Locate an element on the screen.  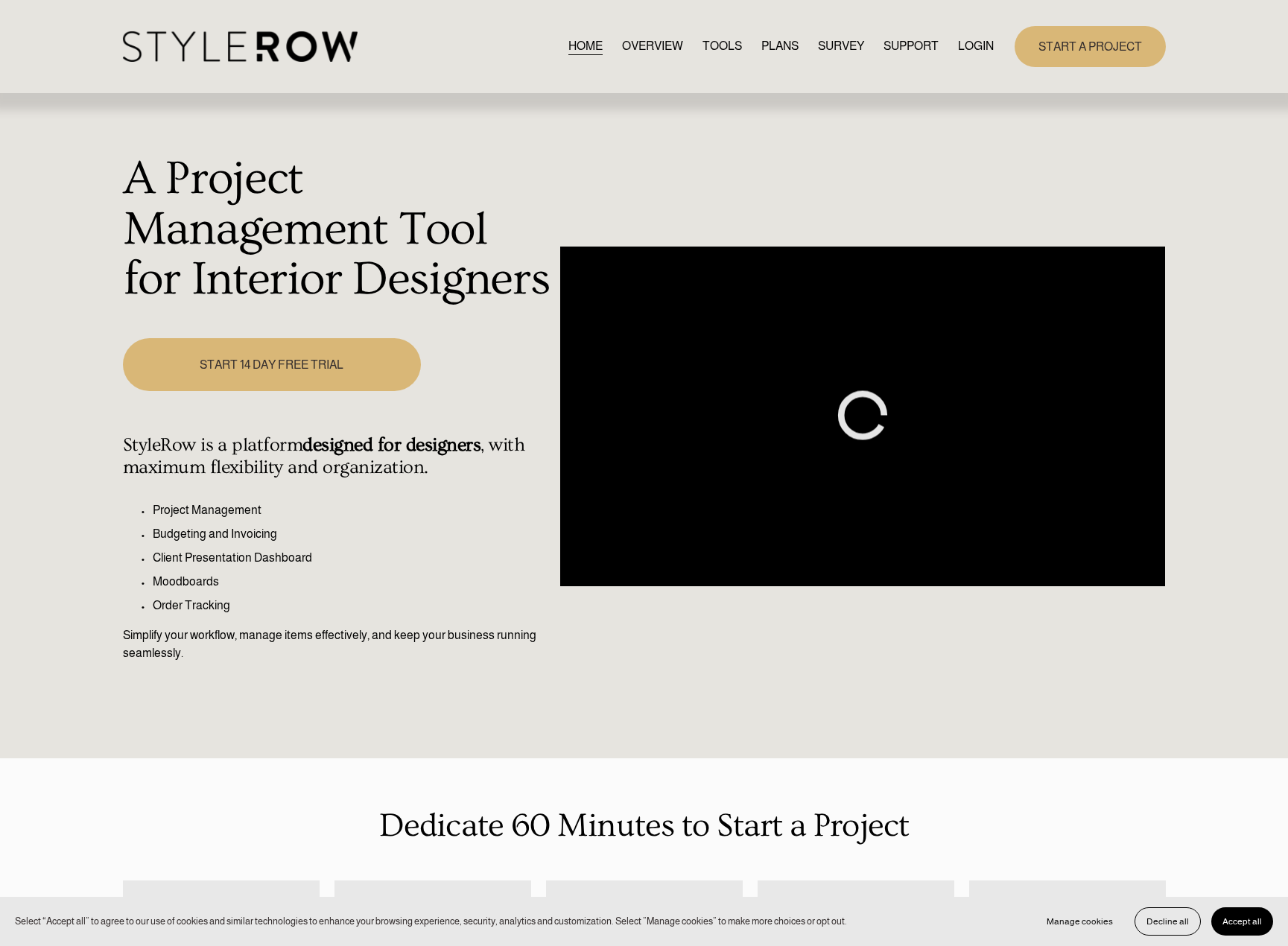
p: Dedicate 60 Minutes to Start a Project is located at coordinates (644, 826).